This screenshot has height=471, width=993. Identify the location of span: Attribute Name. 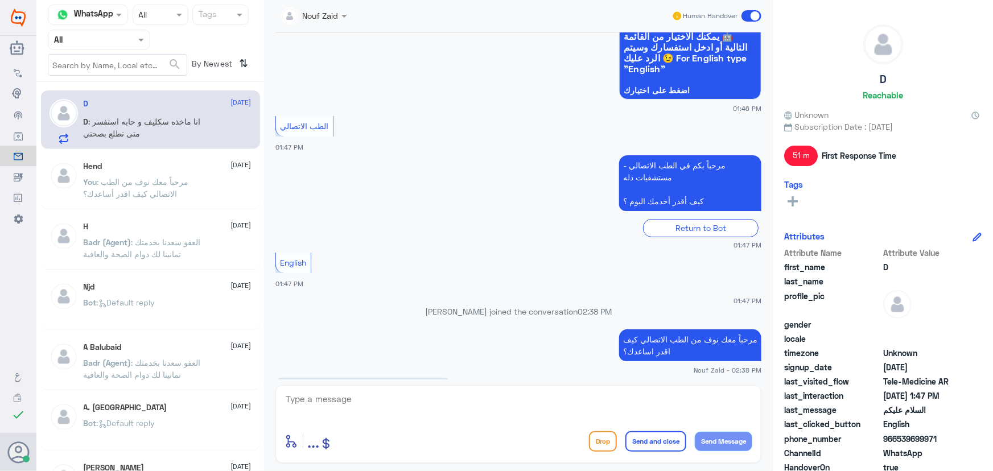
(833, 253).